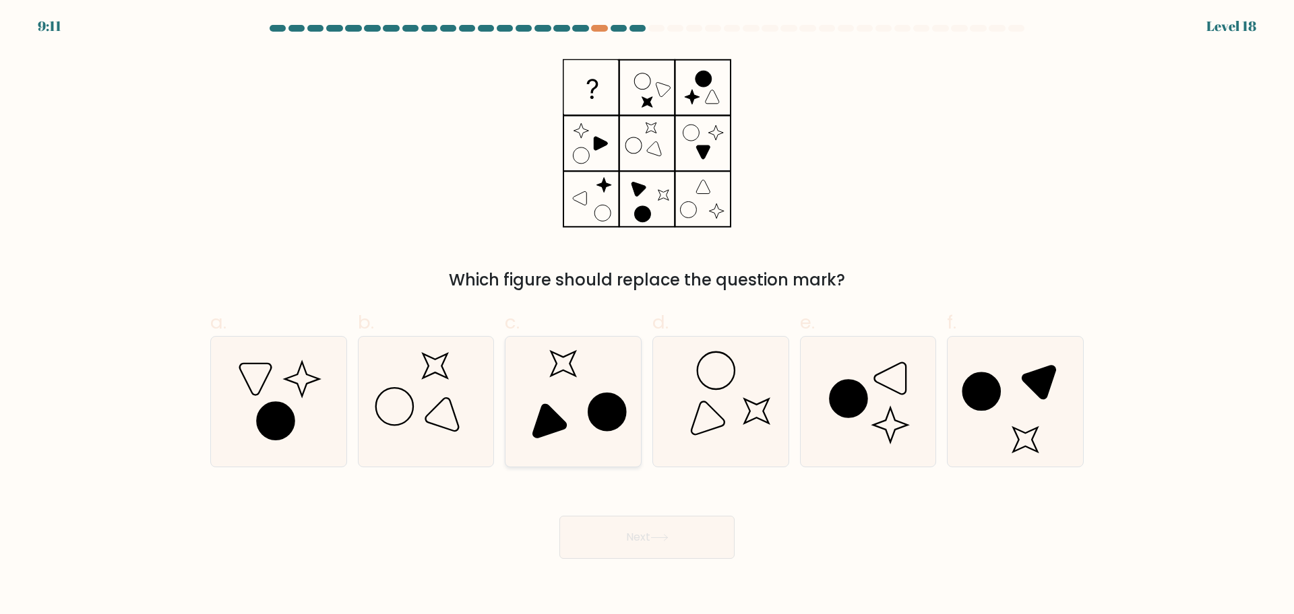 This screenshot has width=1294, height=614. Describe the element at coordinates (366, 322) in the screenshot. I see `span: b.` at that location.